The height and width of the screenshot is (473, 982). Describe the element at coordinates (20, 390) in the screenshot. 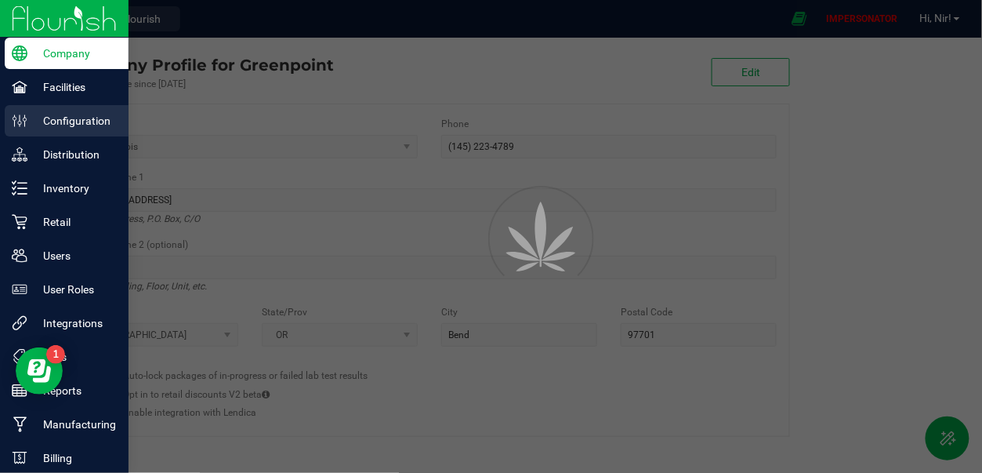

I see `inline-svg: Reports` at that location.